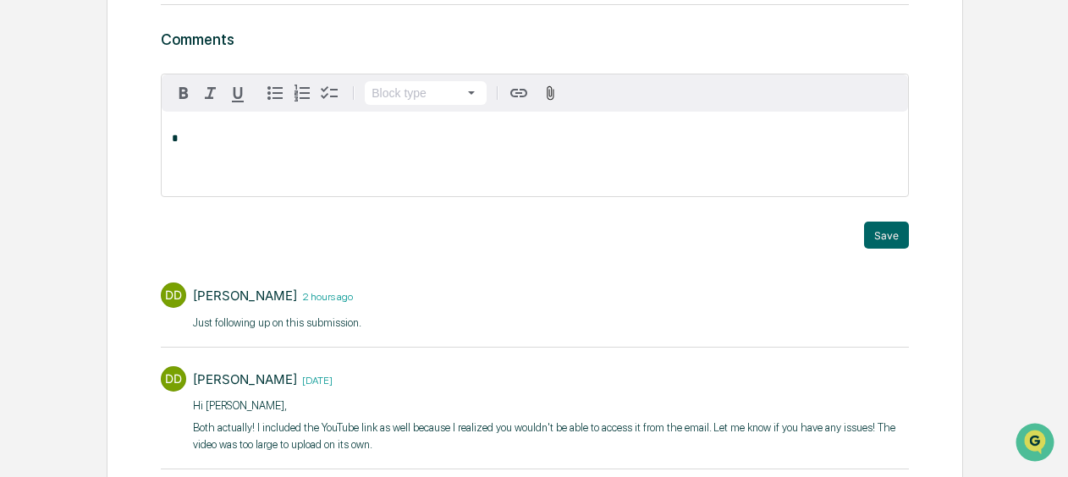 This screenshot has width=1068, height=477. Describe the element at coordinates (211, 93) in the screenshot. I see `button: Italic` at that location.